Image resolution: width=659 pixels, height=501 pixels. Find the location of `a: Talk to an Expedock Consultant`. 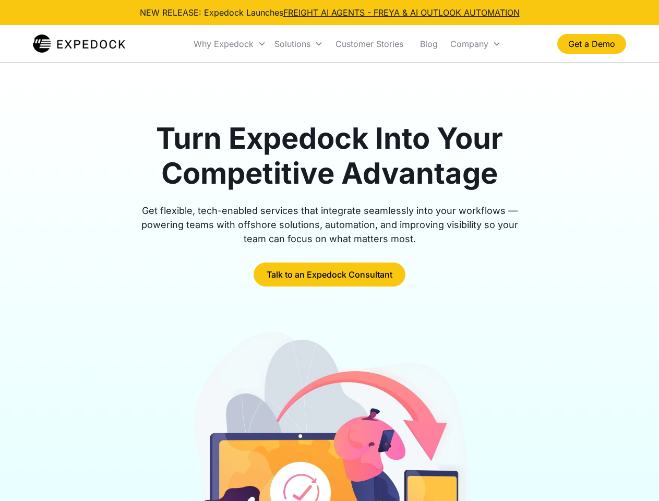

a: Talk to an Expedock Consultant is located at coordinates (329, 274).